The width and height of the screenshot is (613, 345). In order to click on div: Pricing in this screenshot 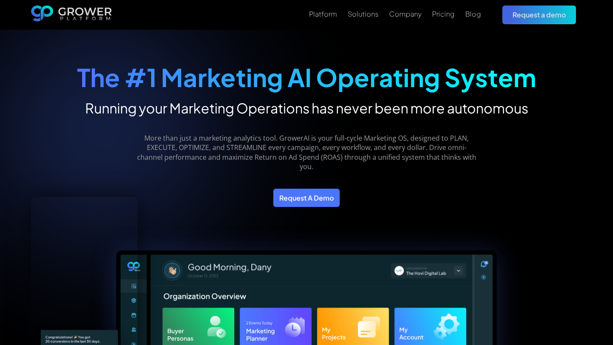, I will do `click(443, 14)`.